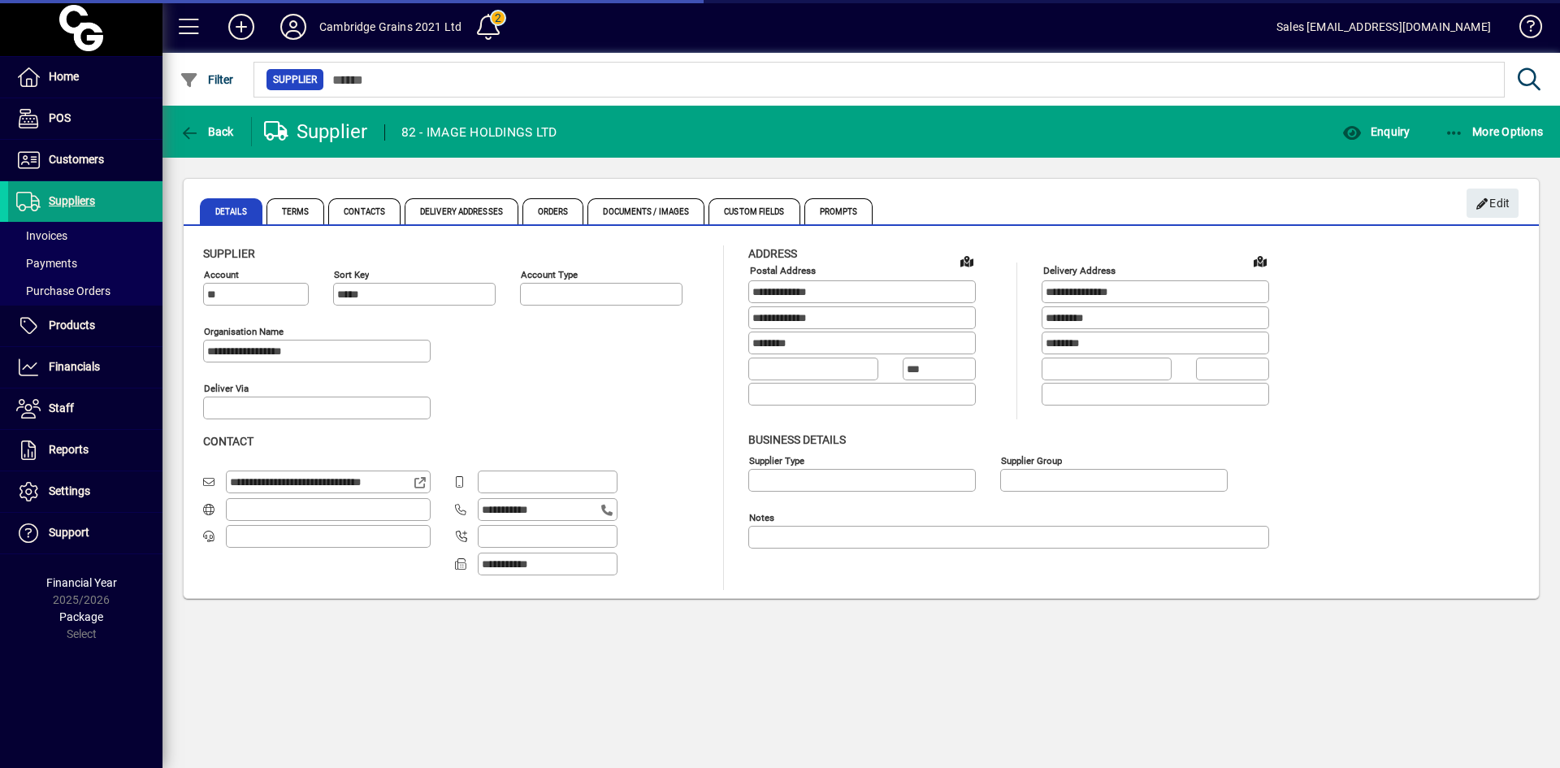 This screenshot has height=768, width=1560. I want to click on a: POS, so click(85, 119).